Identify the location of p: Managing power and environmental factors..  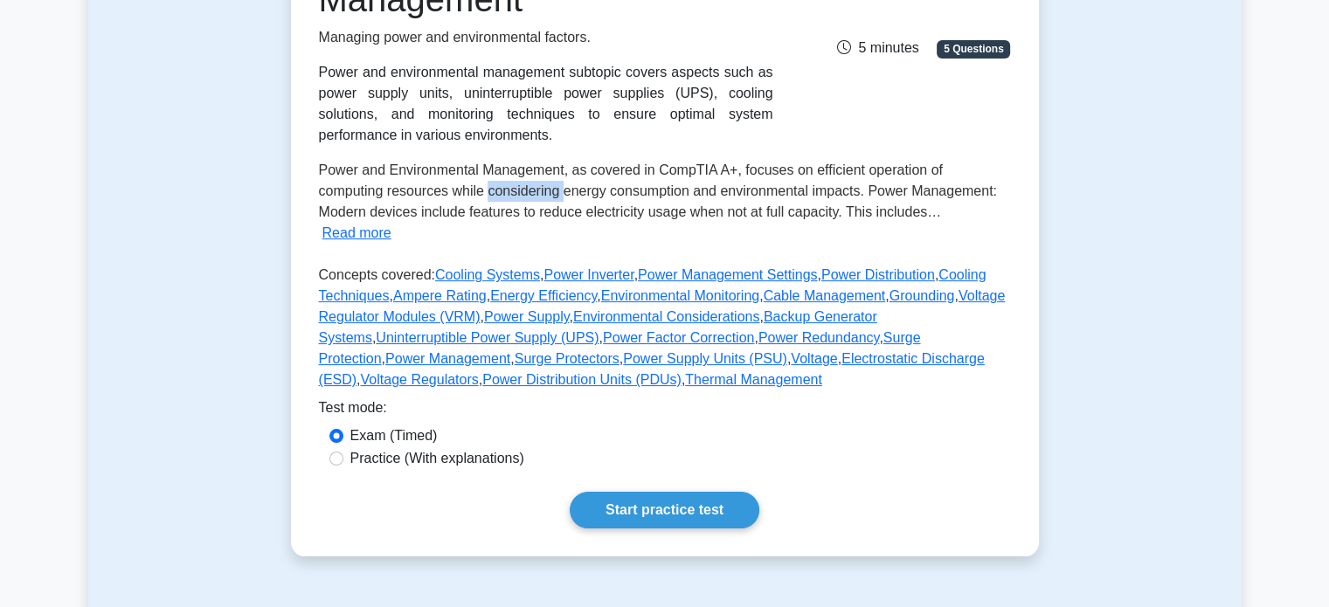
(546, 38).